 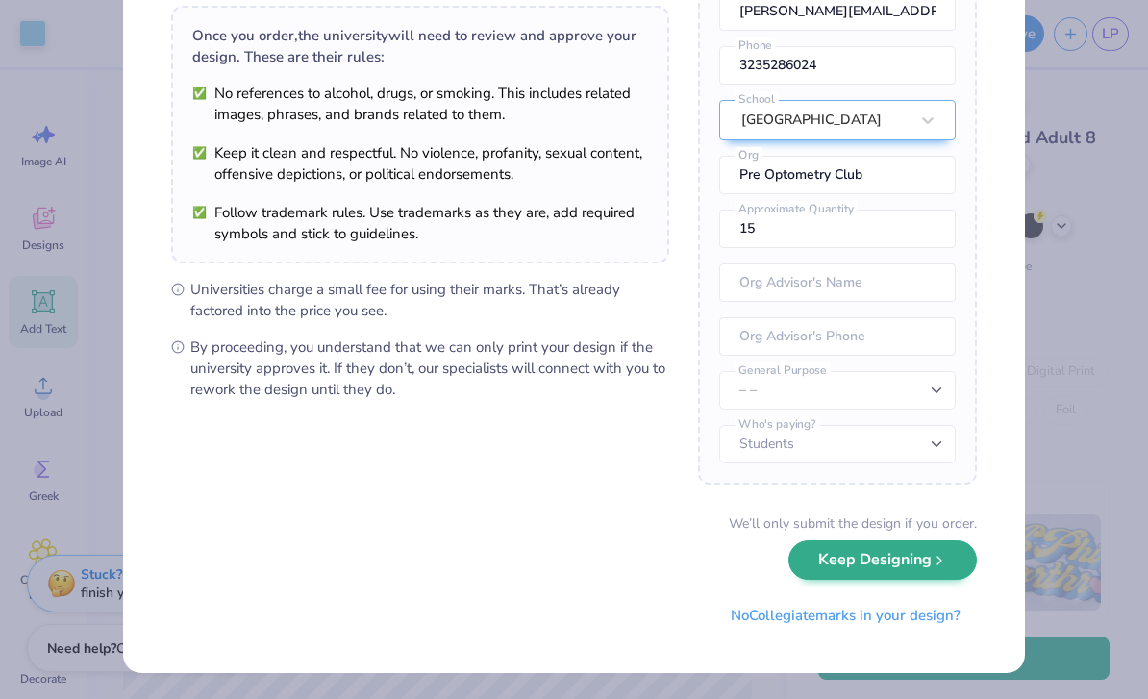 I want to click on input: Approximate Quantity, so click(x=837, y=229).